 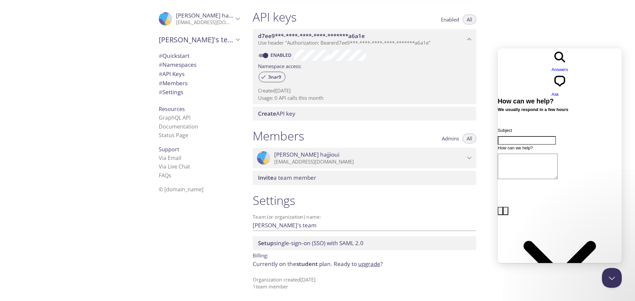 What do you see at coordinates (365, 255) in the screenshot?
I see `p: Billing:` at bounding box center [365, 255].